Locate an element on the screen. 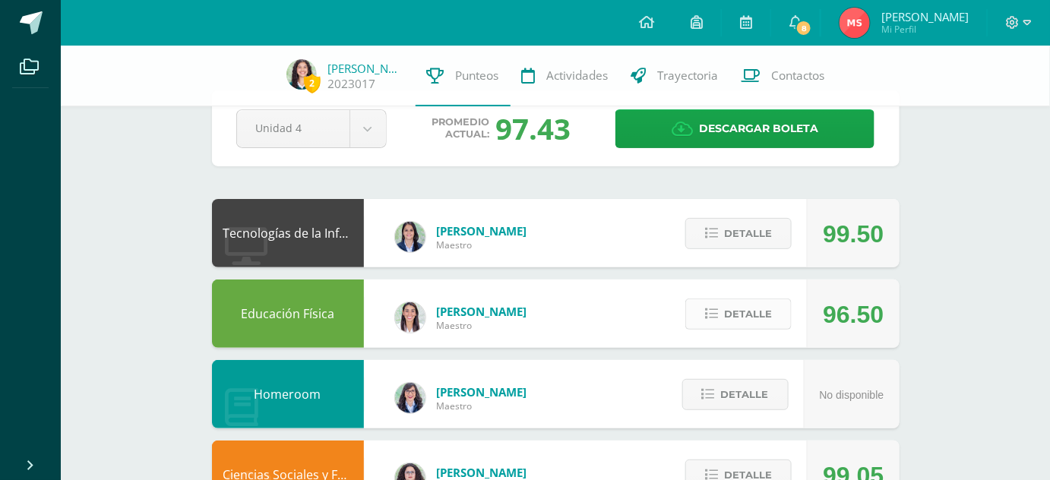  a: Contactos is located at coordinates (784, 76).